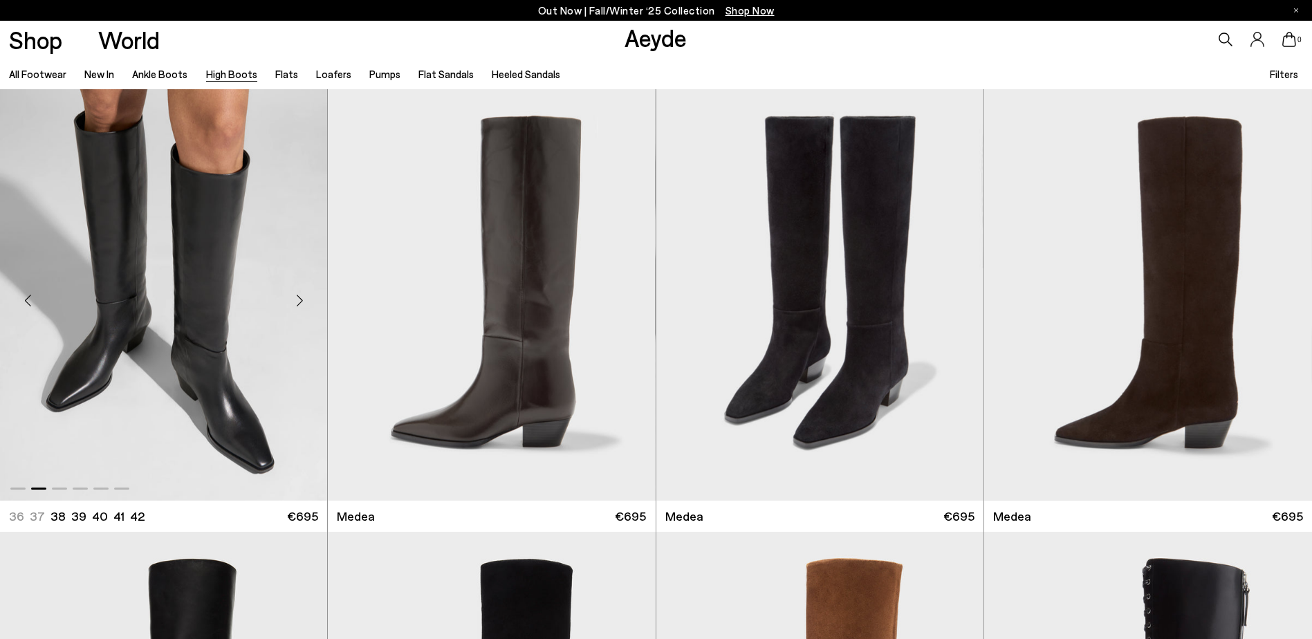 The height and width of the screenshot is (639, 1312). Describe the element at coordinates (137, 516) in the screenshot. I see `li: 42` at that location.